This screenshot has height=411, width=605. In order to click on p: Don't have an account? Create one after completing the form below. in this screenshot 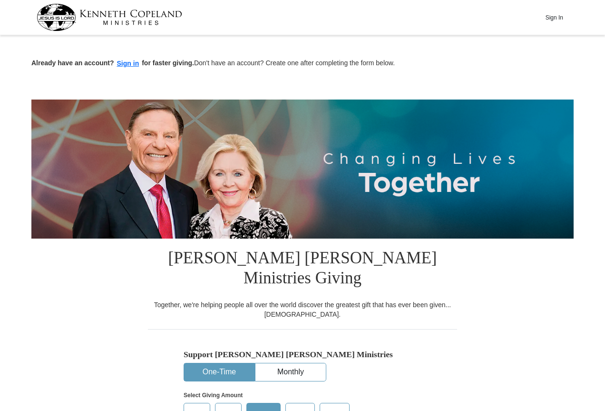, I will do `click(303, 63)`.